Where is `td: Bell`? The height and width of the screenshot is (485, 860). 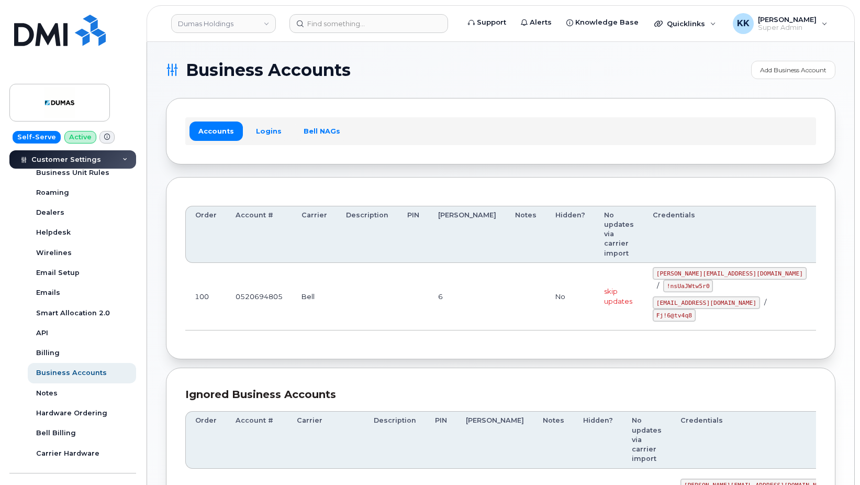 td: Bell is located at coordinates (314, 296).